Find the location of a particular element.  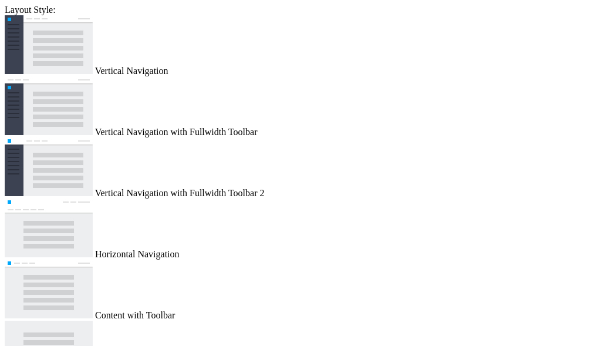

img: vertical-nav-with-full-toolbar.jpg is located at coordinates (49, 106).